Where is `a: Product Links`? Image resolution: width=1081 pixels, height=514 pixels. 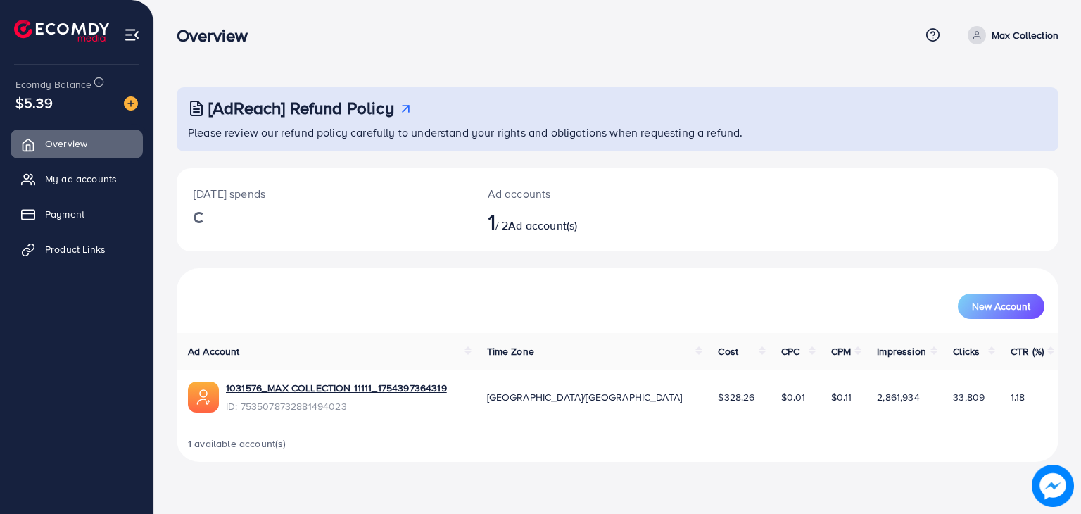 a: Product Links is located at coordinates (77, 249).